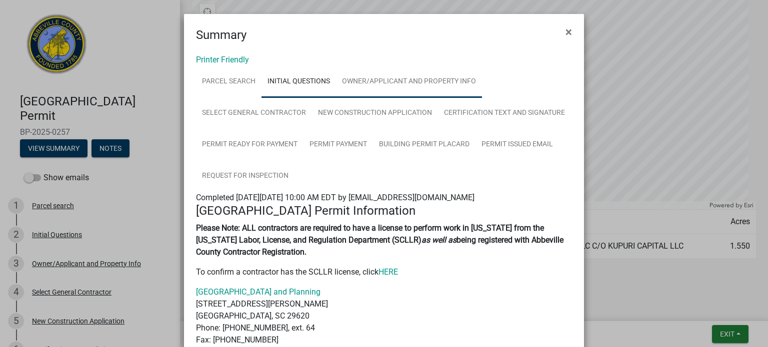 The image size is (768, 347). Describe the element at coordinates (409, 82) in the screenshot. I see `a: Owner/Applicant and Property Info` at that location.